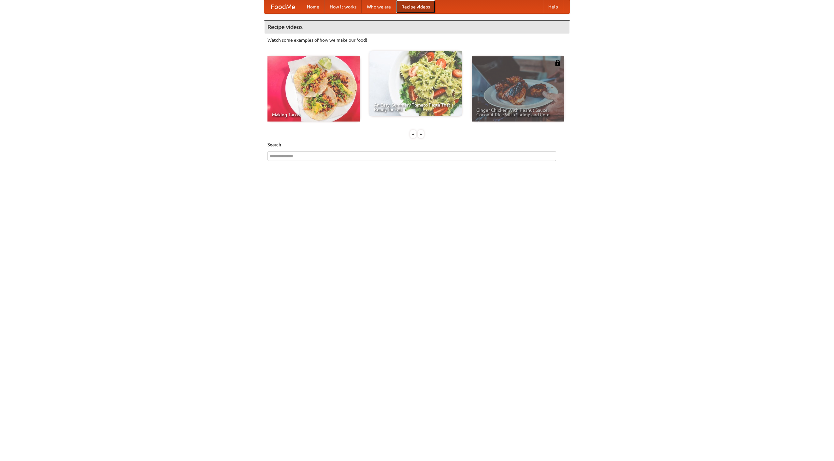 The width and height of the screenshot is (834, 461). I want to click on span: An Easy, Summery Tomato Pasta That's Ready for Fall, so click(416, 107).